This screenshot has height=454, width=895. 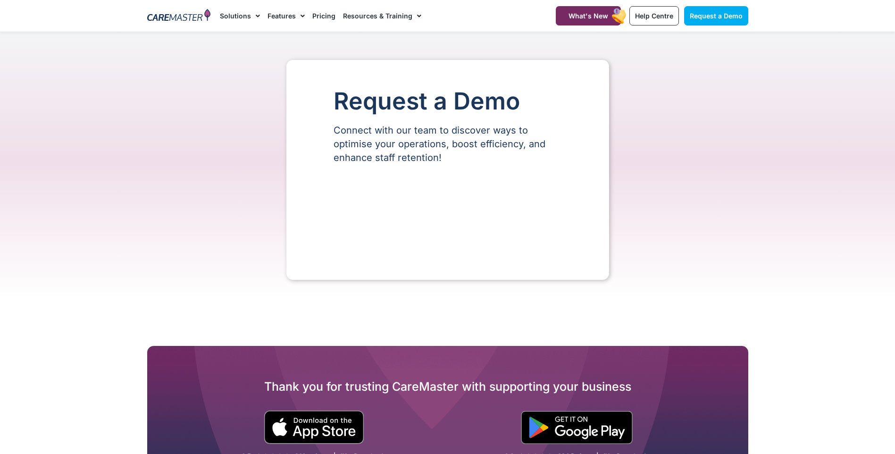 I want to click on img: small black download on the apple app store button., so click(x=314, y=427).